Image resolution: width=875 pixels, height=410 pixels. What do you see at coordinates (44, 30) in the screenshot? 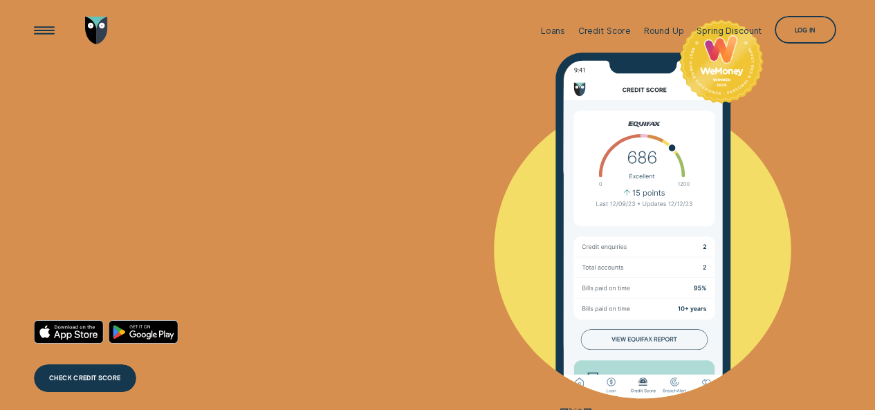
I see `button: Open Menu` at bounding box center [44, 30].